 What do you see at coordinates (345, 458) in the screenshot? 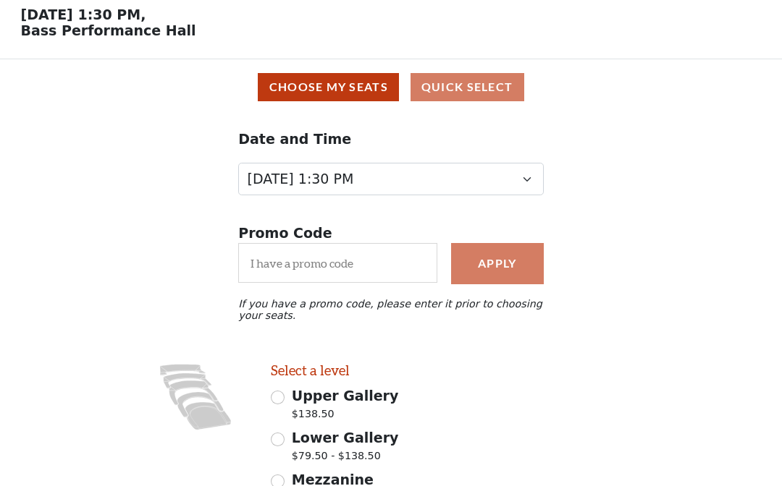
I see `span: $79.50 - $138.50` at bounding box center [345, 458].